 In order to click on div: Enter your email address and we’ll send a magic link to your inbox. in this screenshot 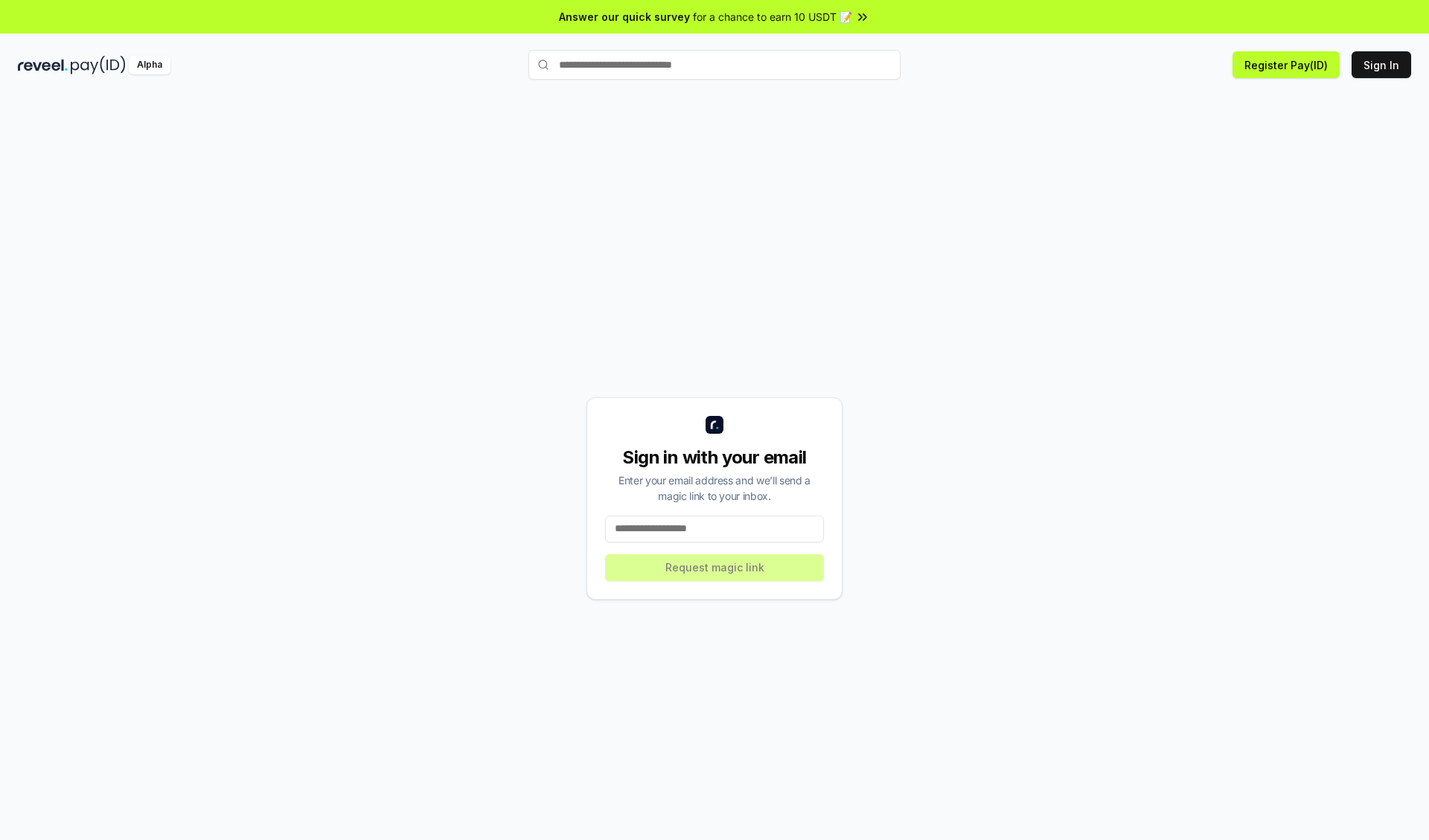, I will do `click(714, 488)`.